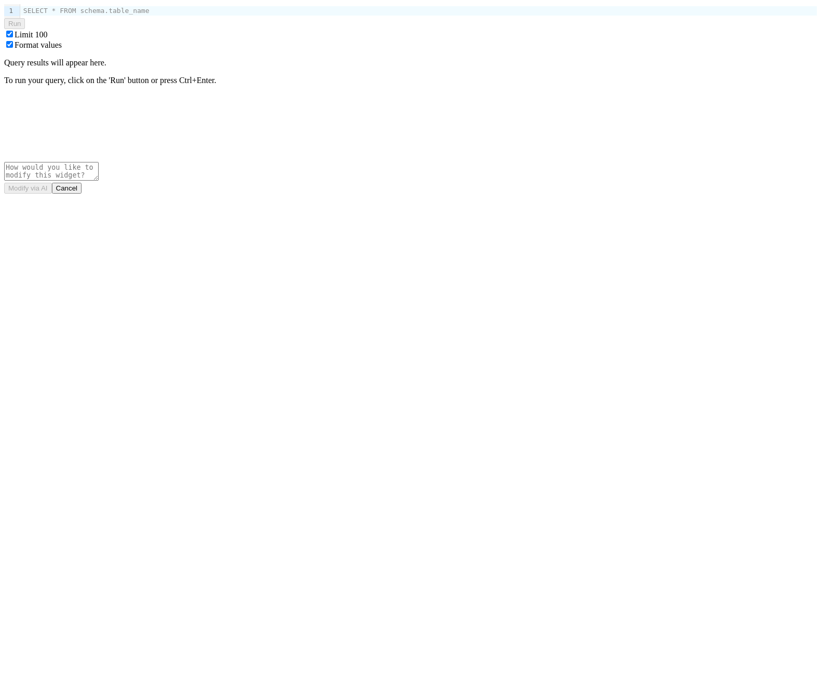  Describe the element at coordinates (67, 188) in the screenshot. I see `button: Cancel` at that location.